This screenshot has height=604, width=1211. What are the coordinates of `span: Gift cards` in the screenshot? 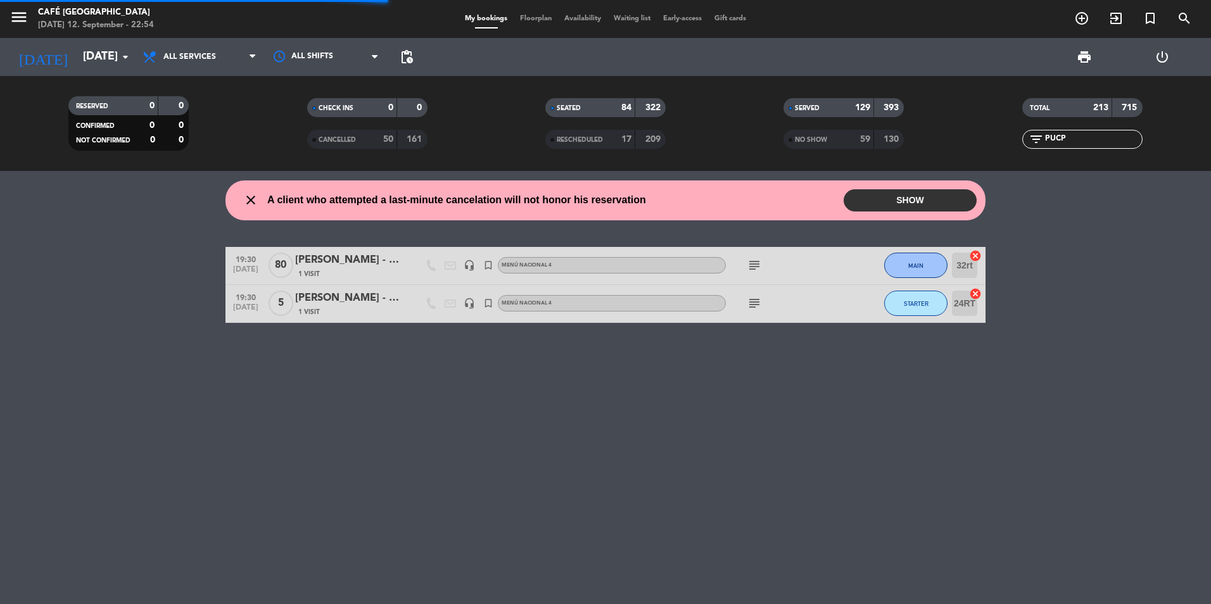 It's located at (730, 18).